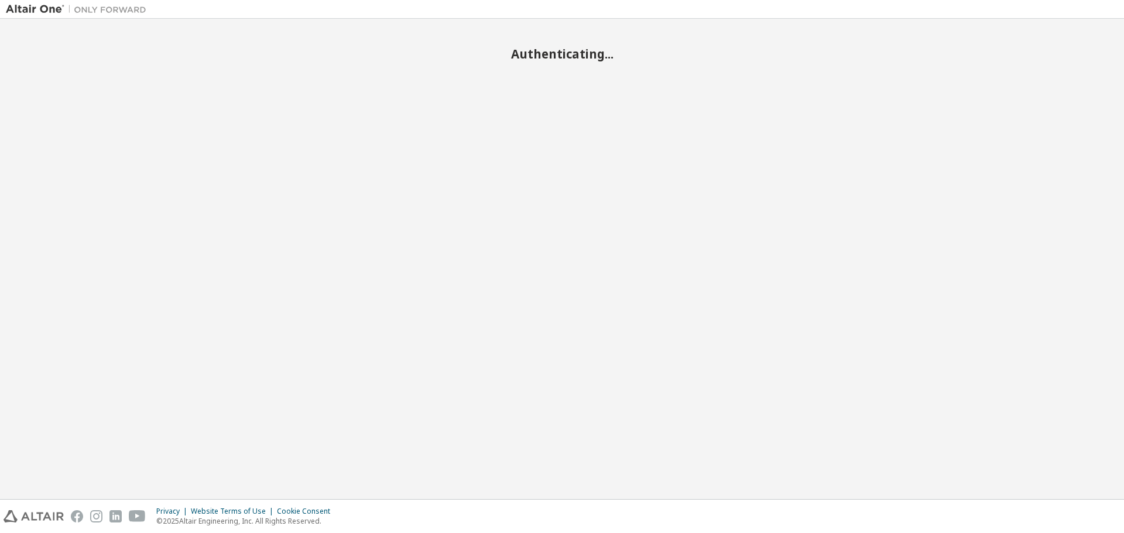 The image size is (1124, 533). I want to click on img: Altair One, so click(79, 9).